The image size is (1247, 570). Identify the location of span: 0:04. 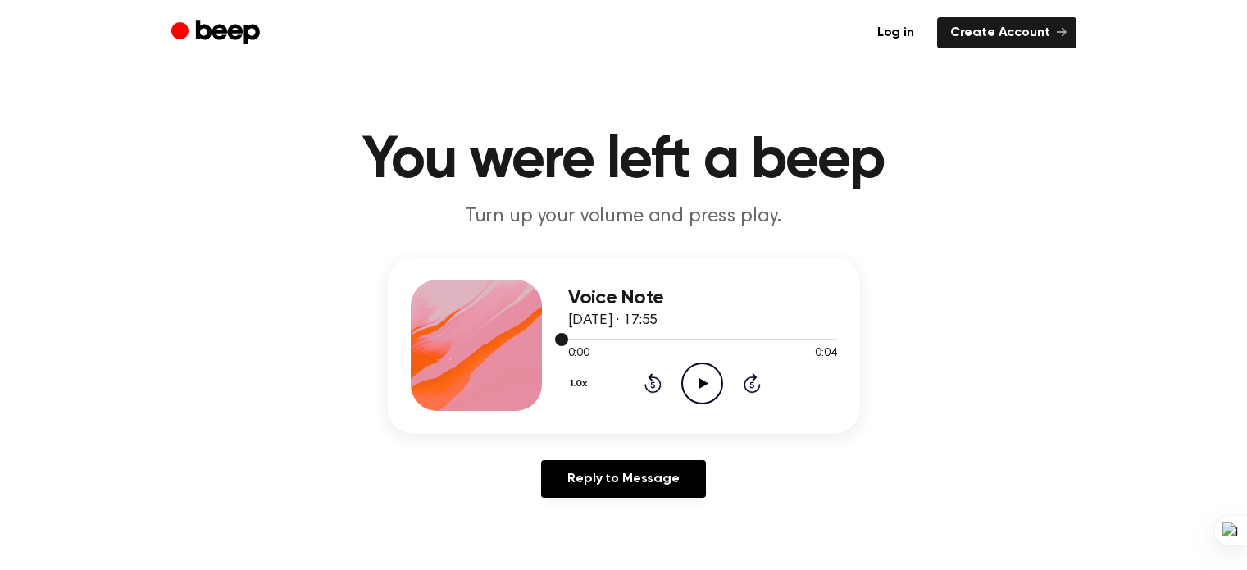
(825, 353).